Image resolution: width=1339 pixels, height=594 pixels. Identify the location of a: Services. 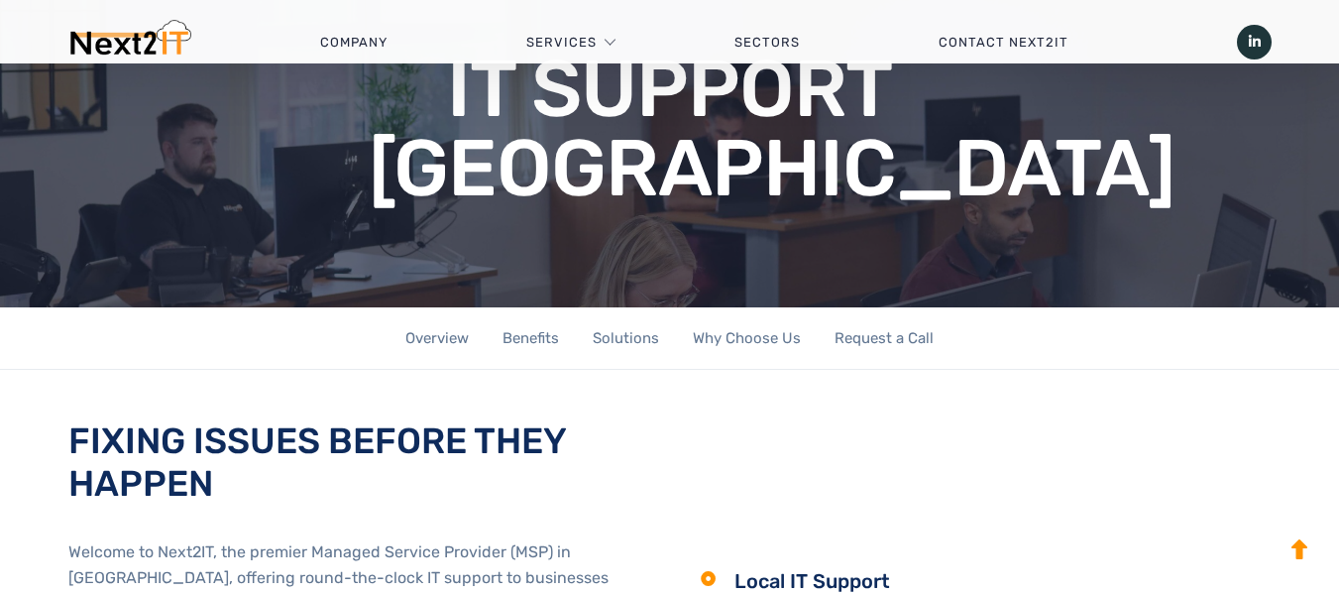
(561, 43).